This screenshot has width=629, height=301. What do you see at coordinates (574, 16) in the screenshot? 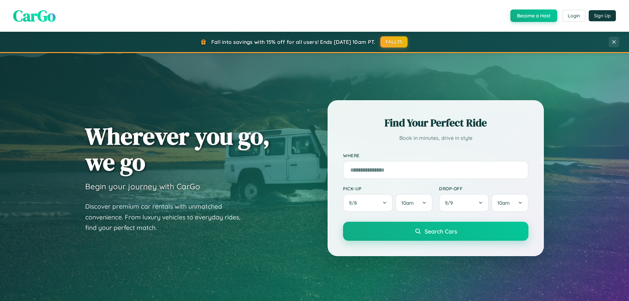
I see `button: Login` at bounding box center [574, 16].